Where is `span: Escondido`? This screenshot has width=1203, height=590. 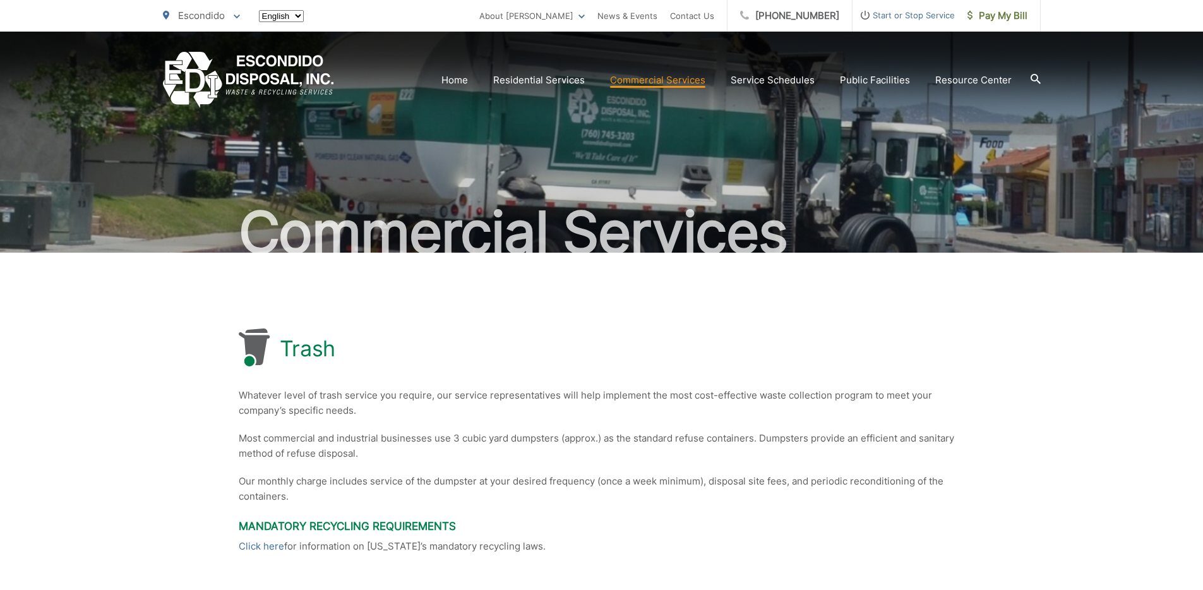
span: Escondido is located at coordinates (202, 15).